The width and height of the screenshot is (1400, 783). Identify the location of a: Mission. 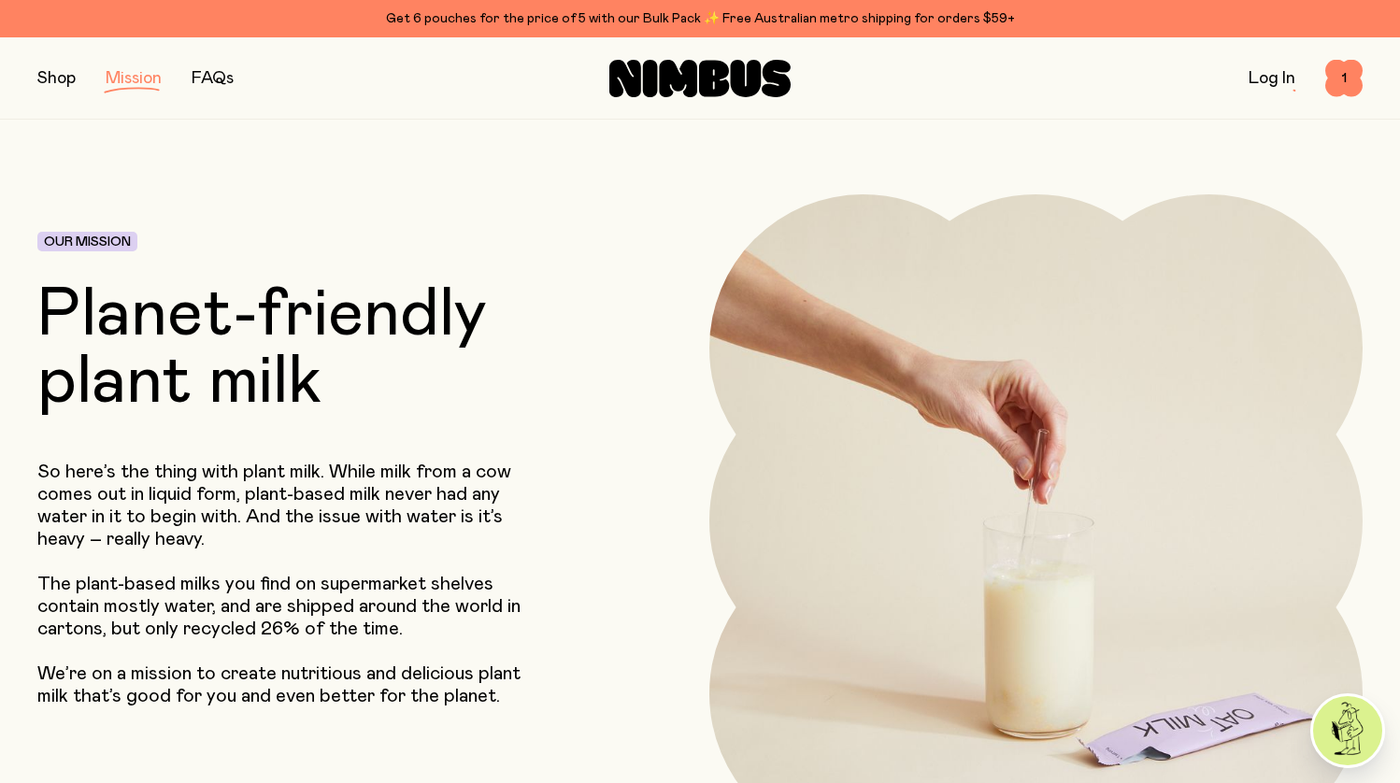
(134, 79).